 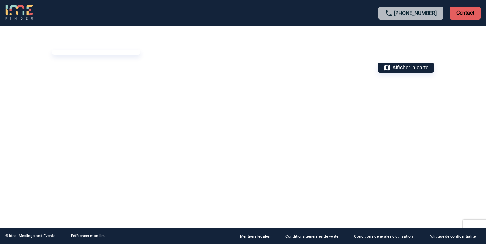 I want to click on a: Conditions générales d'utilisation, so click(x=386, y=236).